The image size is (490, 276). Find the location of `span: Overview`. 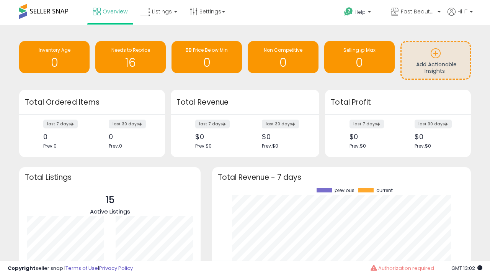

span: Overview is located at coordinates (115, 11).